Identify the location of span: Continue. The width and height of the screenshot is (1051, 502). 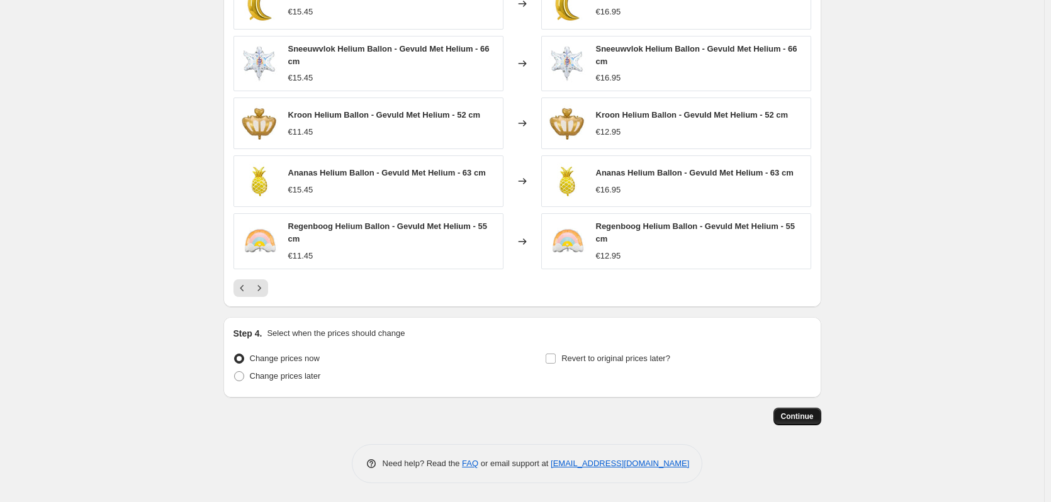
(797, 416).